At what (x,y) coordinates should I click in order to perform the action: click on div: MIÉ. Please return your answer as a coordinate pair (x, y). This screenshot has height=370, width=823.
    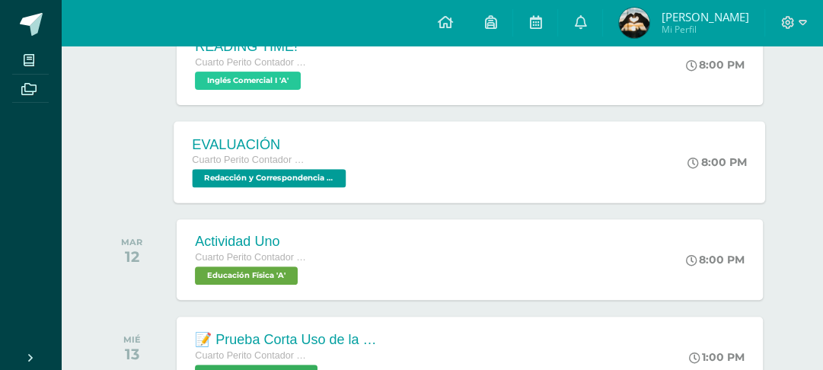
    Looking at the image, I should click on (132, 340).